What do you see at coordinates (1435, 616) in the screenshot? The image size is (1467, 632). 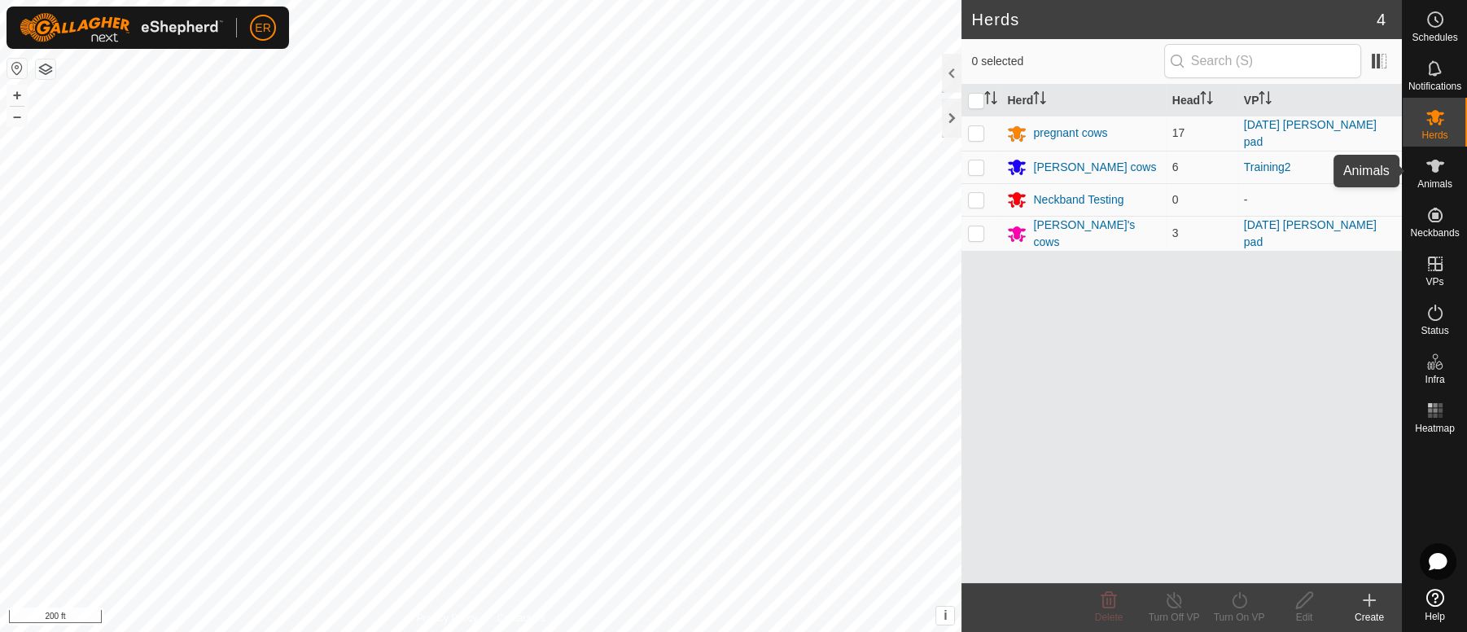 I see `span: Help` at bounding box center [1435, 616].